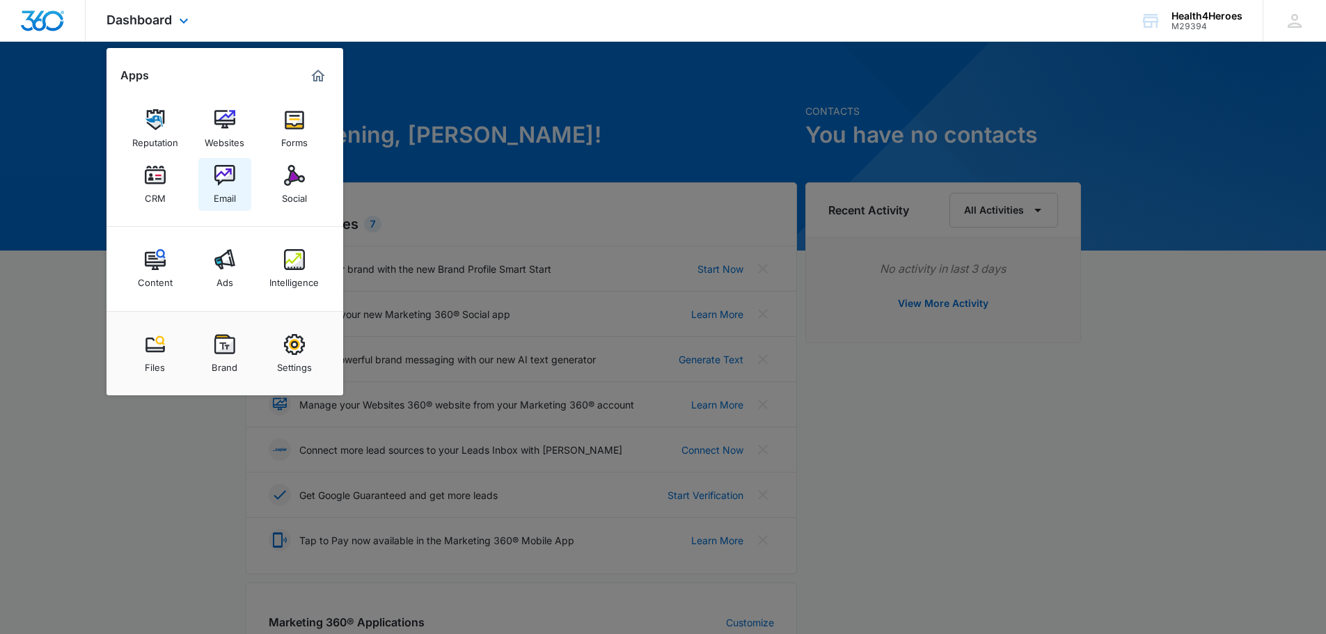  What do you see at coordinates (294, 364) in the screenshot?
I see `div: Settings` at bounding box center [294, 364].